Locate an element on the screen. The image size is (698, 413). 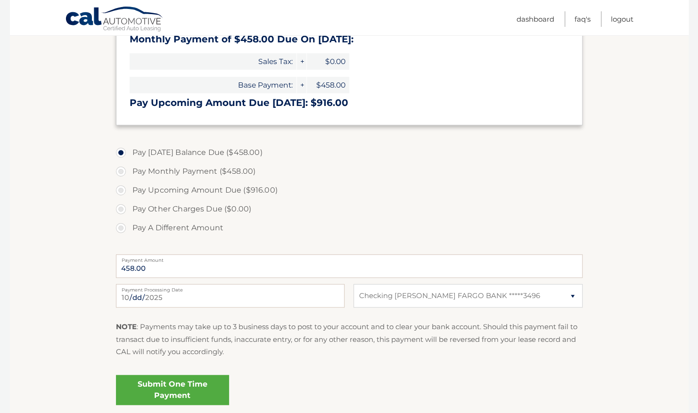
label: Pay Other Charges Due ($0.00) is located at coordinates (349, 209).